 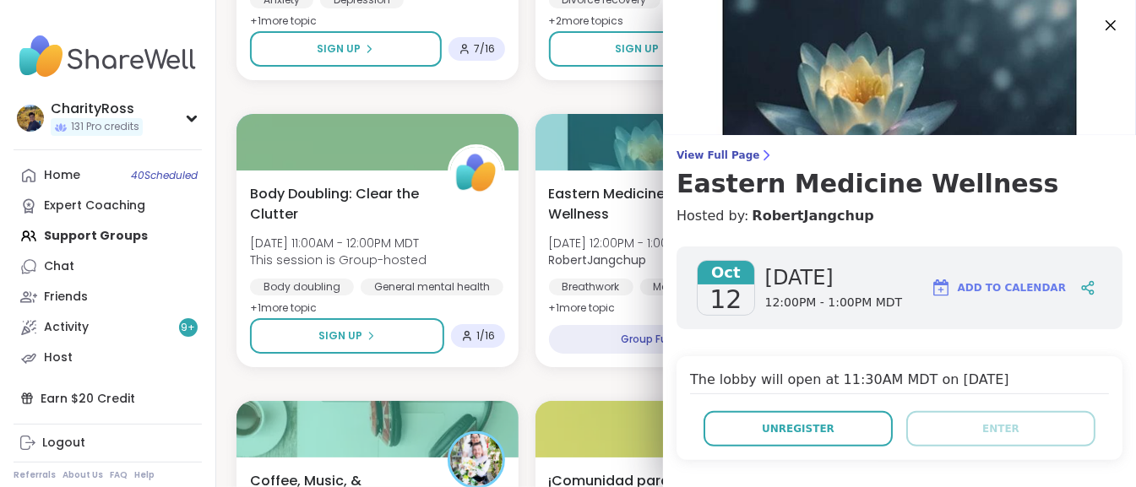 I want to click on span: 12:00PM - 1:00PM MDT, so click(x=834, y=303).